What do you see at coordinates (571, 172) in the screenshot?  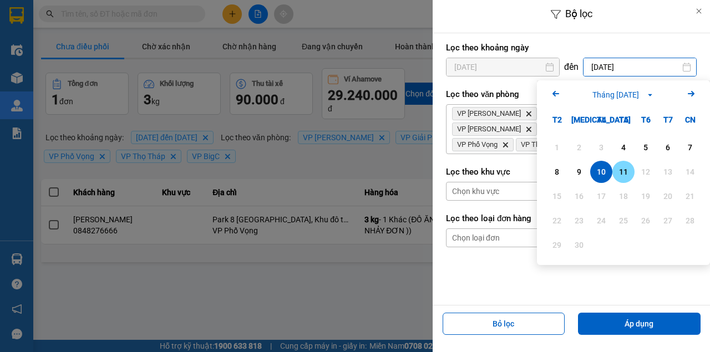 I see `label: Lọc theo khu vực` at bounding box center [571, 172].